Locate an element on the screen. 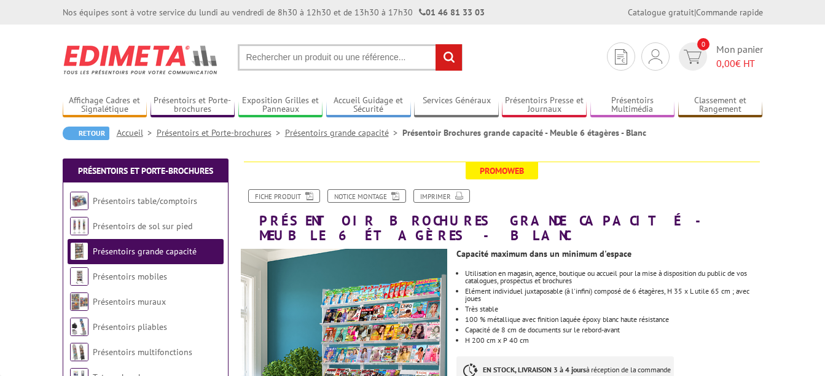 The height and width of the screenshot is (376, 825). span: 0,00 is located at coordinates (726, 63).